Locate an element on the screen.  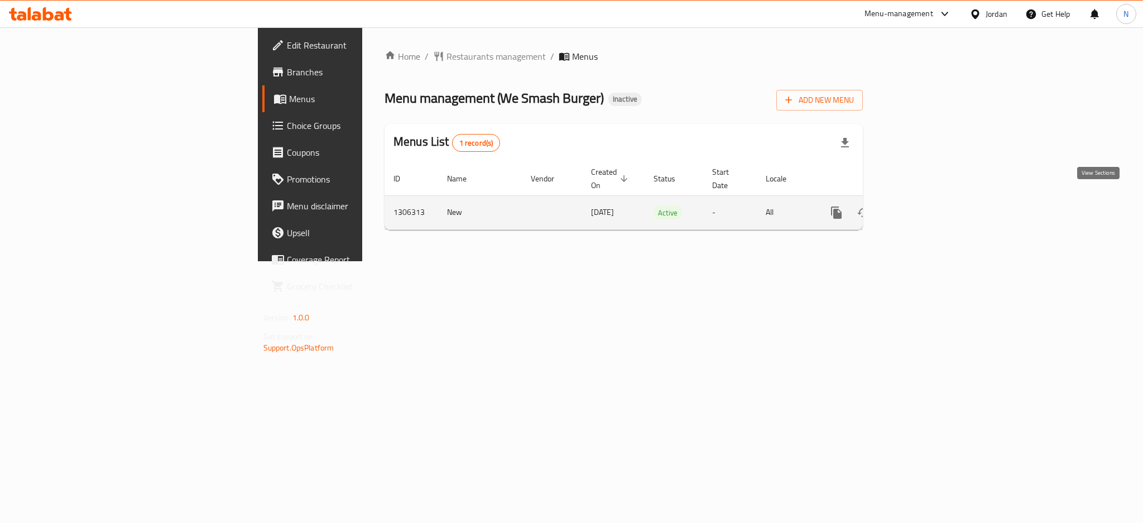
div: Export file is located at coordinates (845, 143).